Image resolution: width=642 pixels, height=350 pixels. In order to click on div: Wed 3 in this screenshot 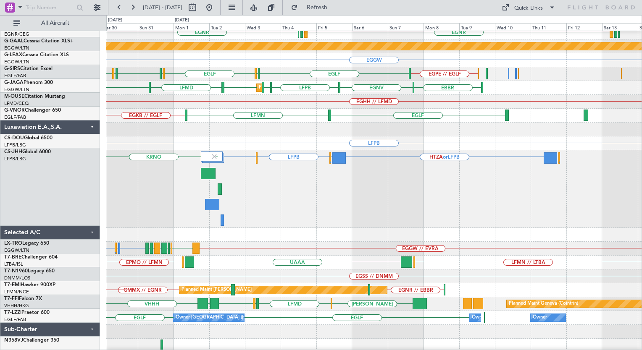, I will do `click(262, 27)`.